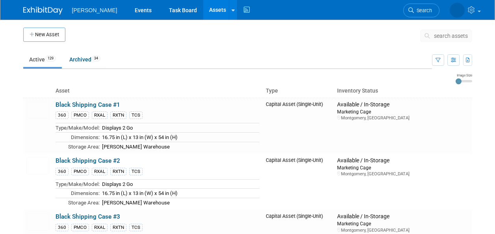 The image size is (495, 234). I want to click on a: Search, so click(421, 10).